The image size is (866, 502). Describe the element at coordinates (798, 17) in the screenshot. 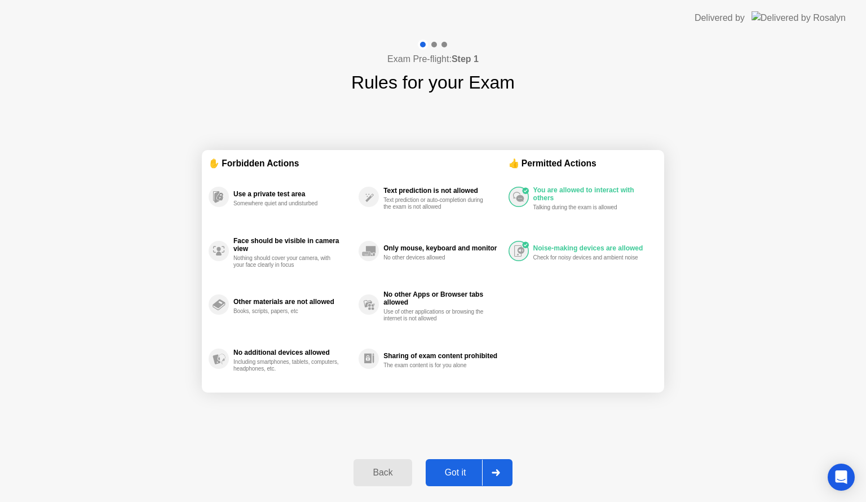

I see `img: Delivered by Rosalyn` at that location.